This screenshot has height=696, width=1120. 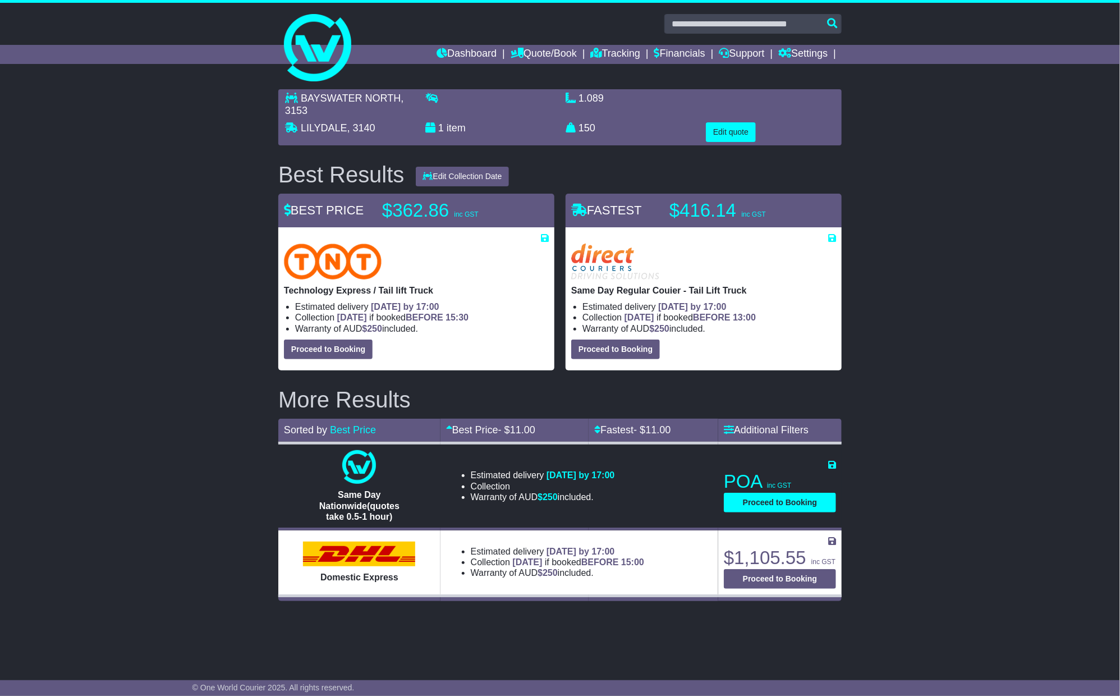 What do you see at coordinates (780, 482) in the screenshot?
I see `p: POA` at bounding box center [780, 482].